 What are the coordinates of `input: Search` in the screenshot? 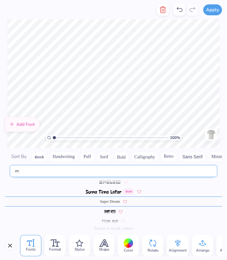 It's located at (113, 171).